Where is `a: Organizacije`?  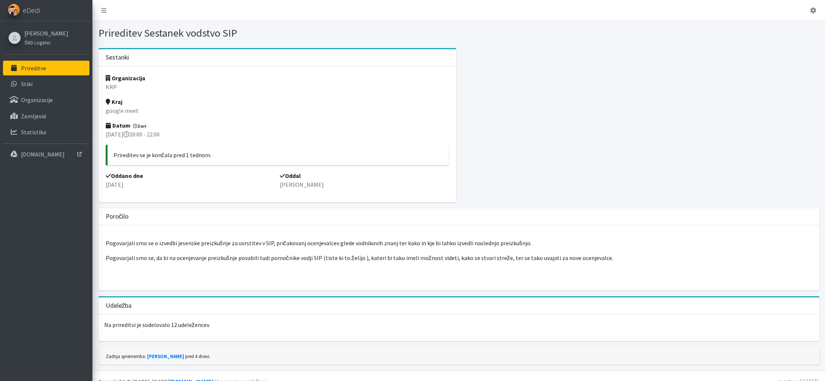 a: Organizacije is located at coordinates (46, 100).